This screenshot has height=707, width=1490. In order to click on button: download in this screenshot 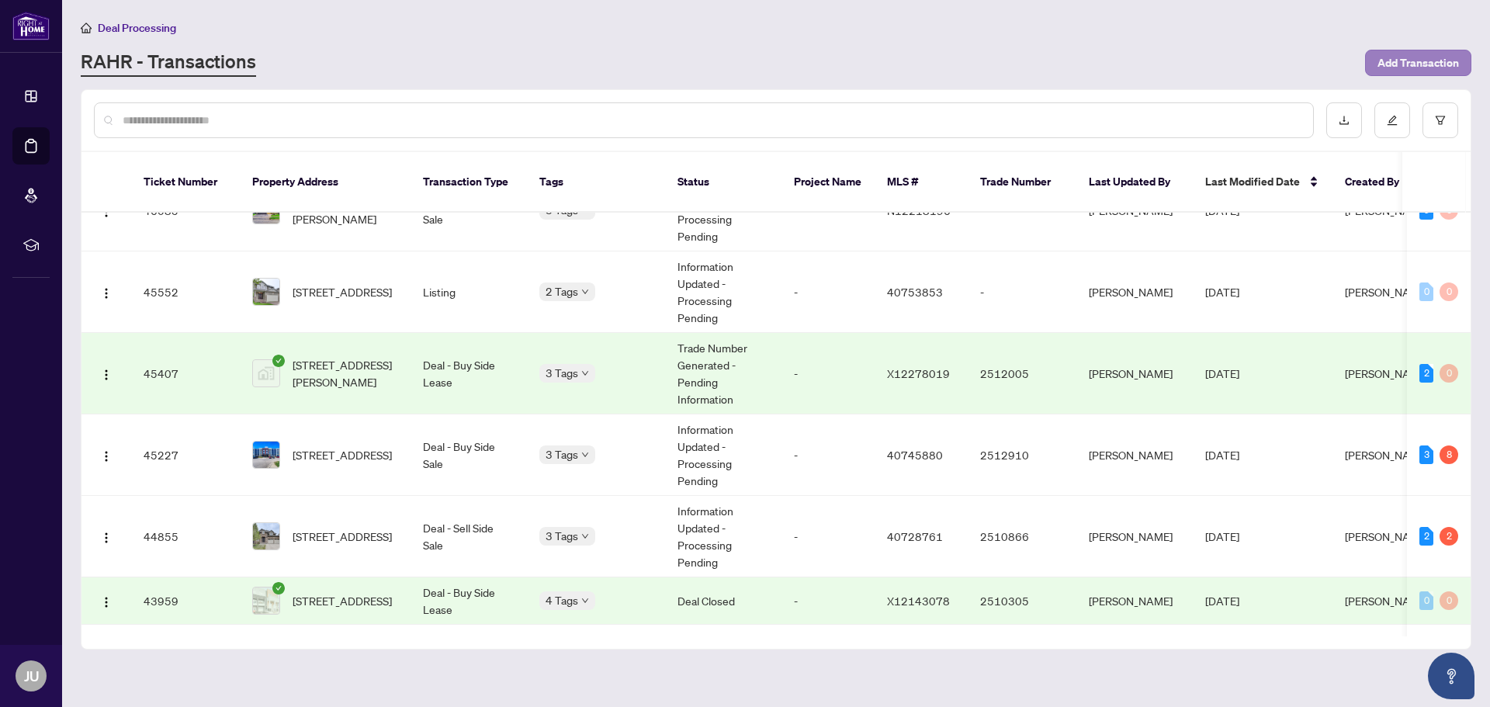, I will do `click(1344, 120)`.